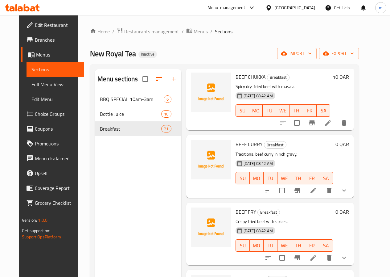 The height and width of the screenshot is (277, 390). What do you see at coordinates (55, 84) in the screenshot?
I see `a: Full Menu View` at bounding box center [55, 84].